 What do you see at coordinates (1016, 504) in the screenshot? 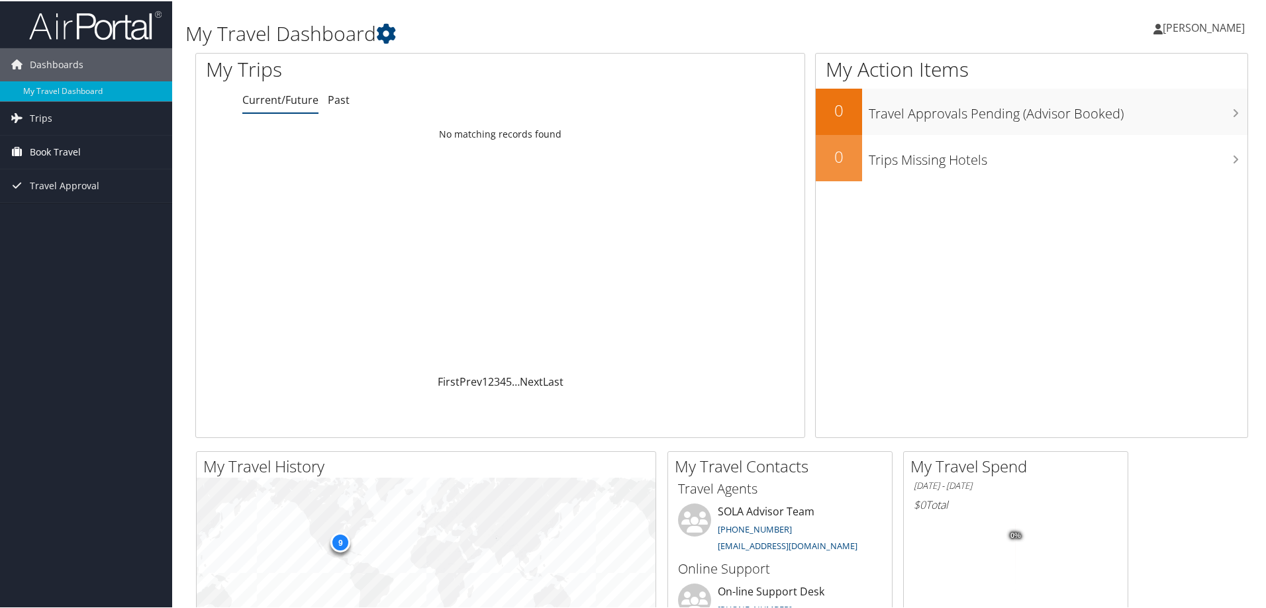
I see `h6: Total` at bounding box center [1016, 504].